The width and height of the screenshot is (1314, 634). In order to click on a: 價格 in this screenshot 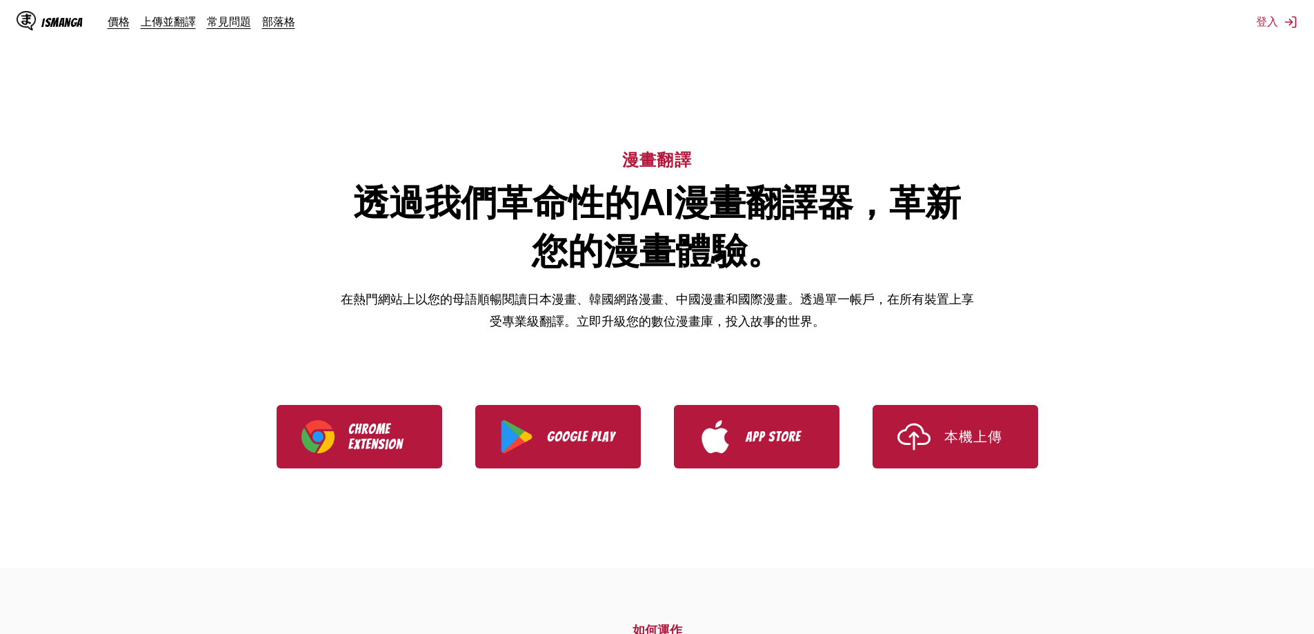, I will do `click(119, 21)`.